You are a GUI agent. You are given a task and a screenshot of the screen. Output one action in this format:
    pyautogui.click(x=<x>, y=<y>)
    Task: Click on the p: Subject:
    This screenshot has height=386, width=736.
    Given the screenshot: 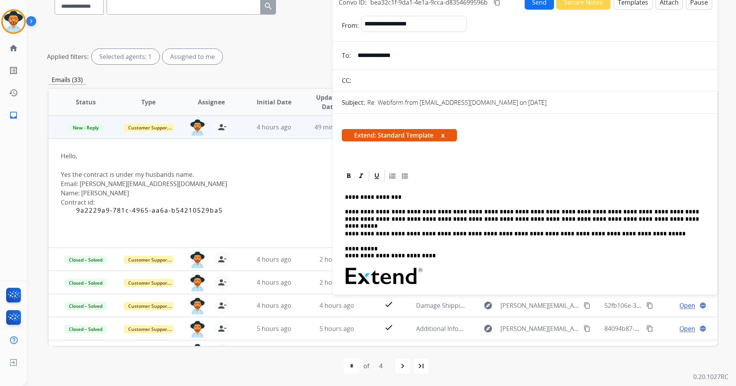 What is the action you would take?
    pyautogui.click(x=353, y=102)
    